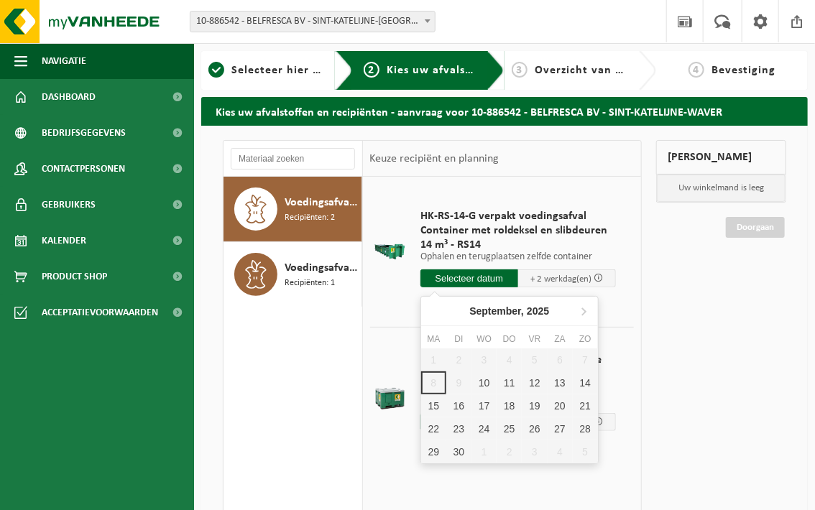 The image size is (815, 510). What do you see at coordinates (484, 429) in the screenshot?
I see `div: 24` at bounding box center [484, 429].